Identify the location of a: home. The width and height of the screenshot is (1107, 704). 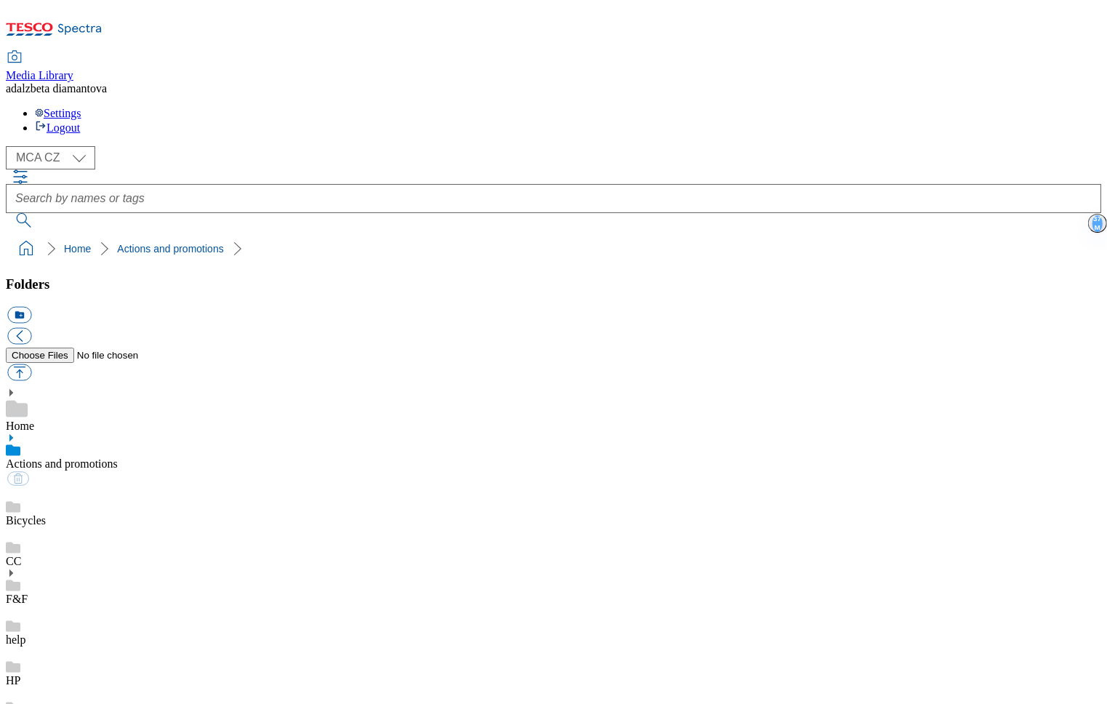
(26, 249).